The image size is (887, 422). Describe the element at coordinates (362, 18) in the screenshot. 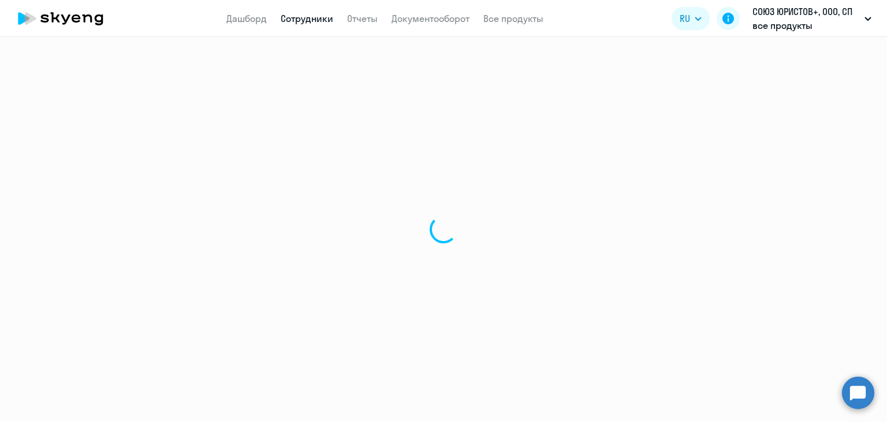

I see `a: Отчеты` at that location.